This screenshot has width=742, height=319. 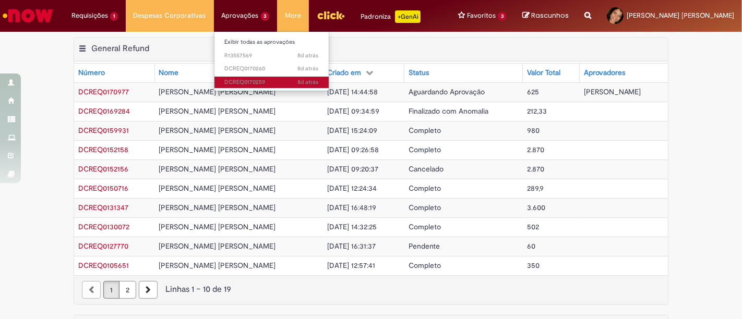 I want to click on time: 23/09/2025 09:02:11, so click(x=308, y=55).